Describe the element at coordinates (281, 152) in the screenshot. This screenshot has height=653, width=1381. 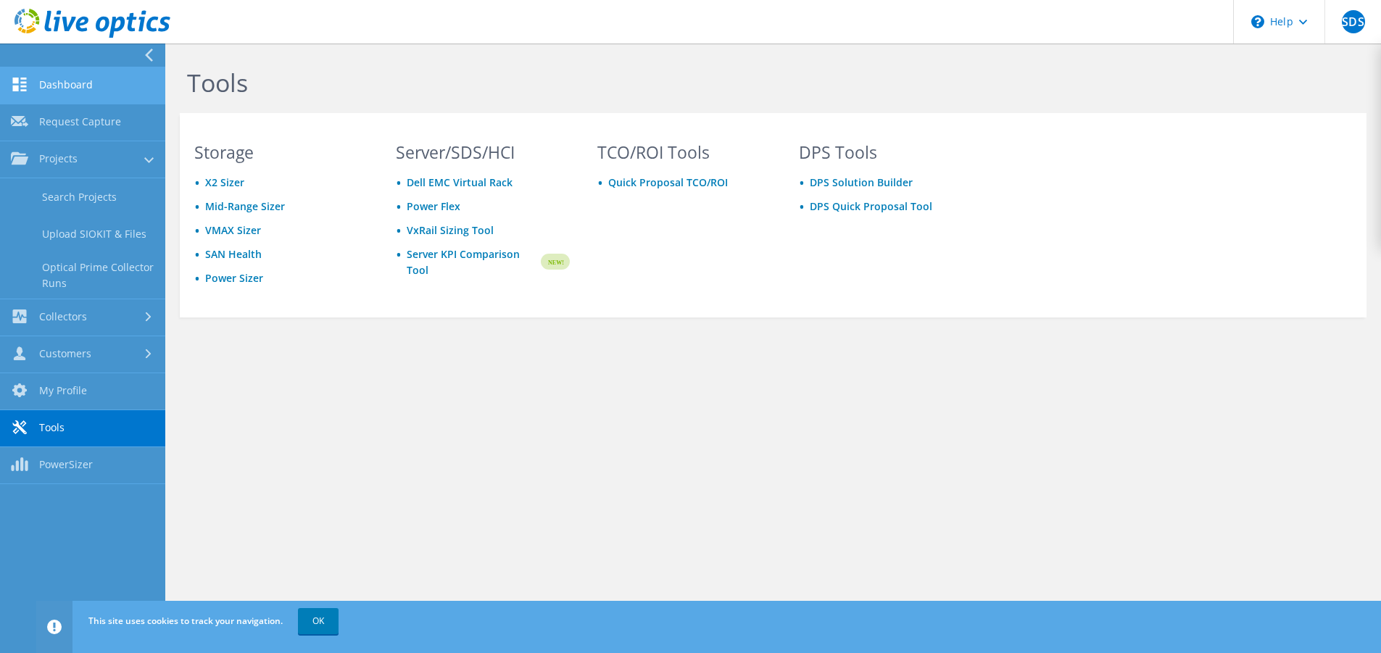
I see `h3: Storage` at that location.